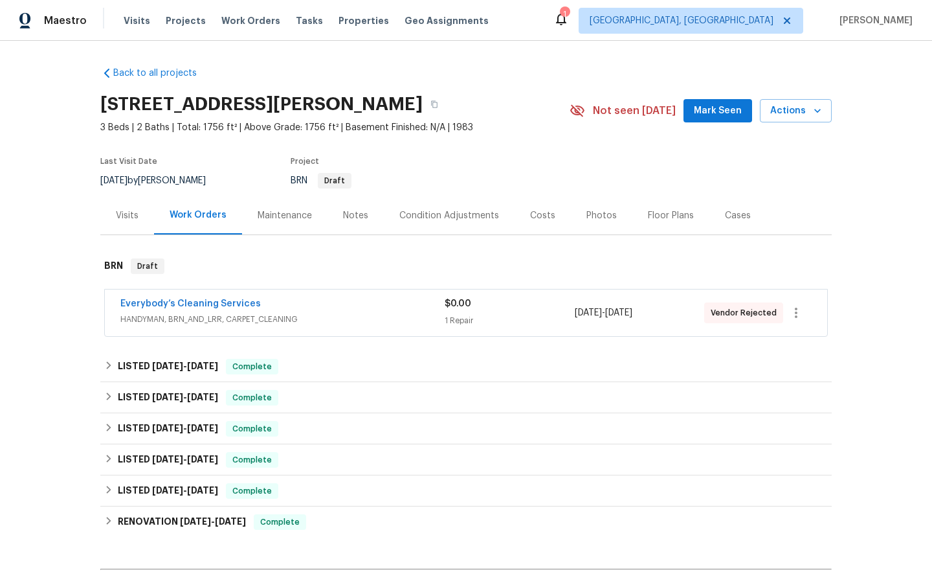 The width and height of the screenshot is (932, 583). What do you see at coordinates (335, 128) in the screenshot?
I see `span: 3 Beds | 2 Baths | Total: 1756 ft² | Above Grade: 1756 ft² | Basement Finished: N/A | 1983` at bounding box center [335, 128].